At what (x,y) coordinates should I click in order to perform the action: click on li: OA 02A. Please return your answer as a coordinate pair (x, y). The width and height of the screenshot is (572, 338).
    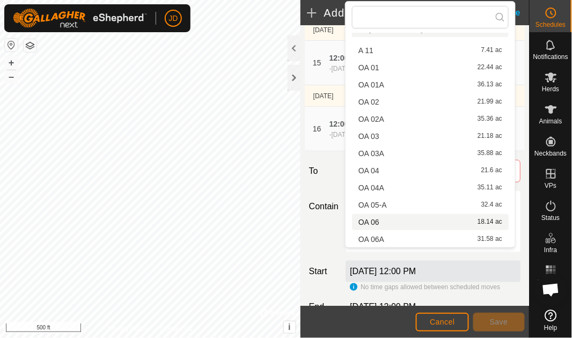
    Looking at the image, I should click on (430, 119).